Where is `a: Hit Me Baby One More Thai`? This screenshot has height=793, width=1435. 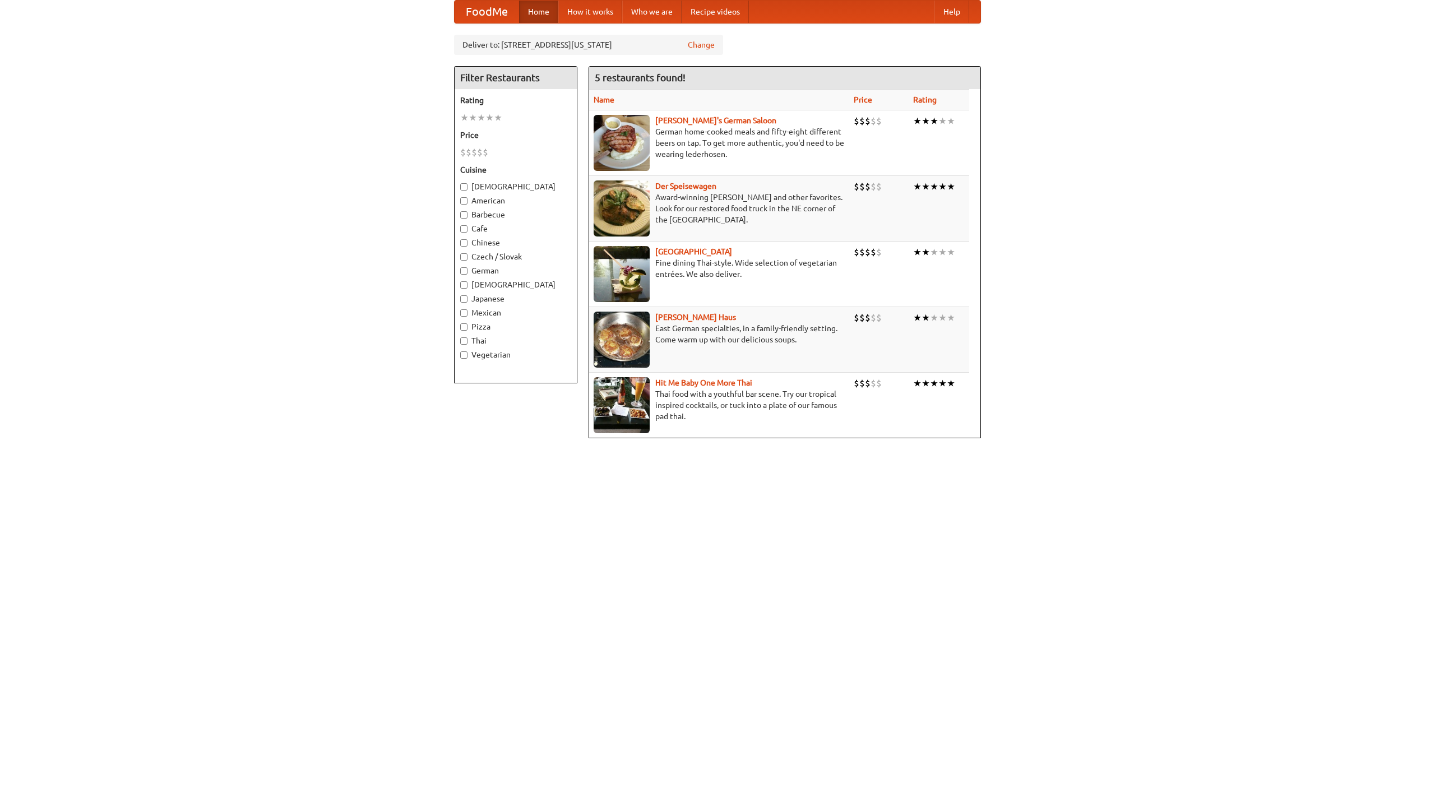
a: Hit Me Baby One More Thai is located at coordinates (704, 383).